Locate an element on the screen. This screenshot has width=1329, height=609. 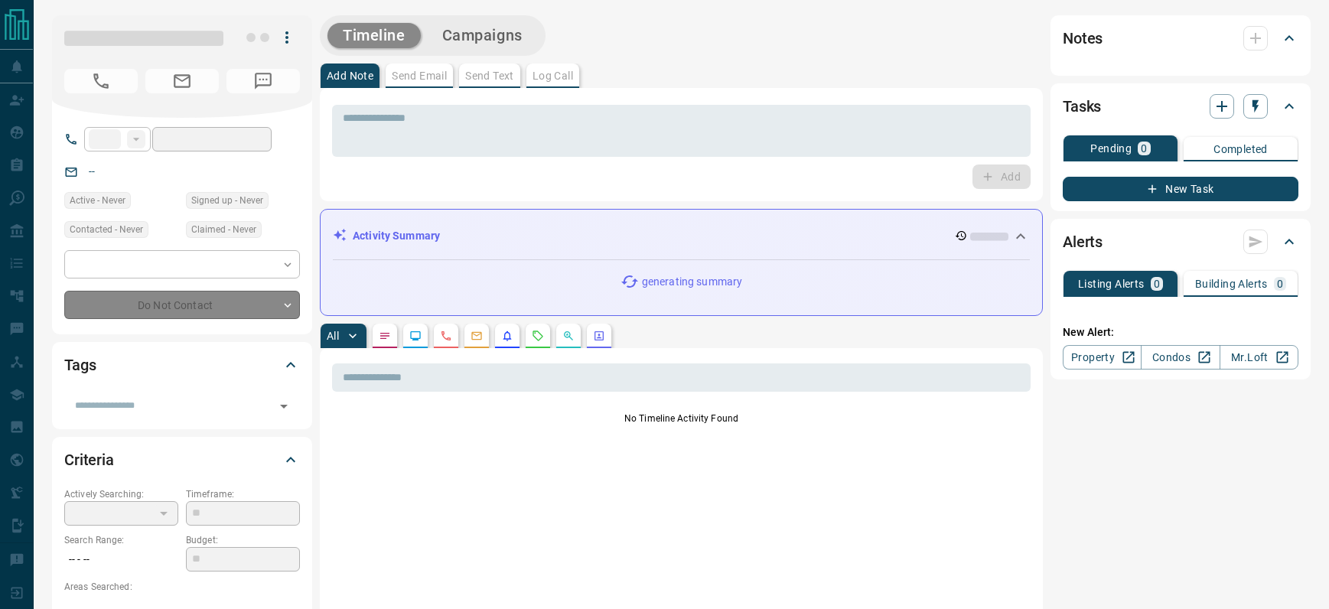
svg: Listing Alerts is located at coordinates (507, 336).